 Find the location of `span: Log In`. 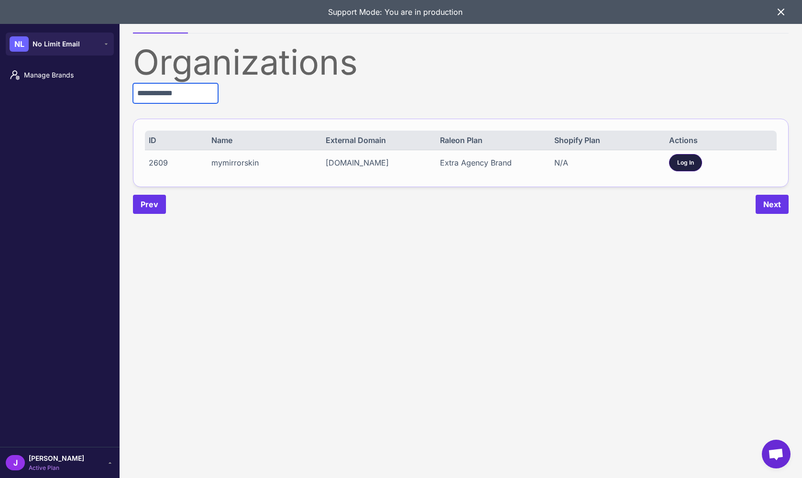

span: Log In is located at coordinates (685, 163).